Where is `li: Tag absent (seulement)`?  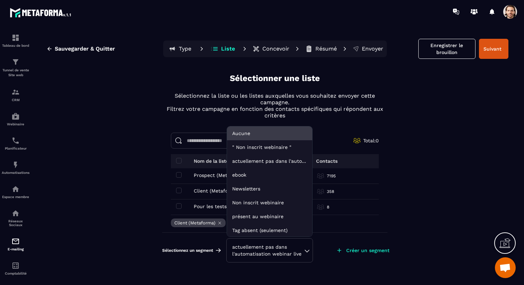
li: Tag absent (seulement) is located at coordinates (270, 230).